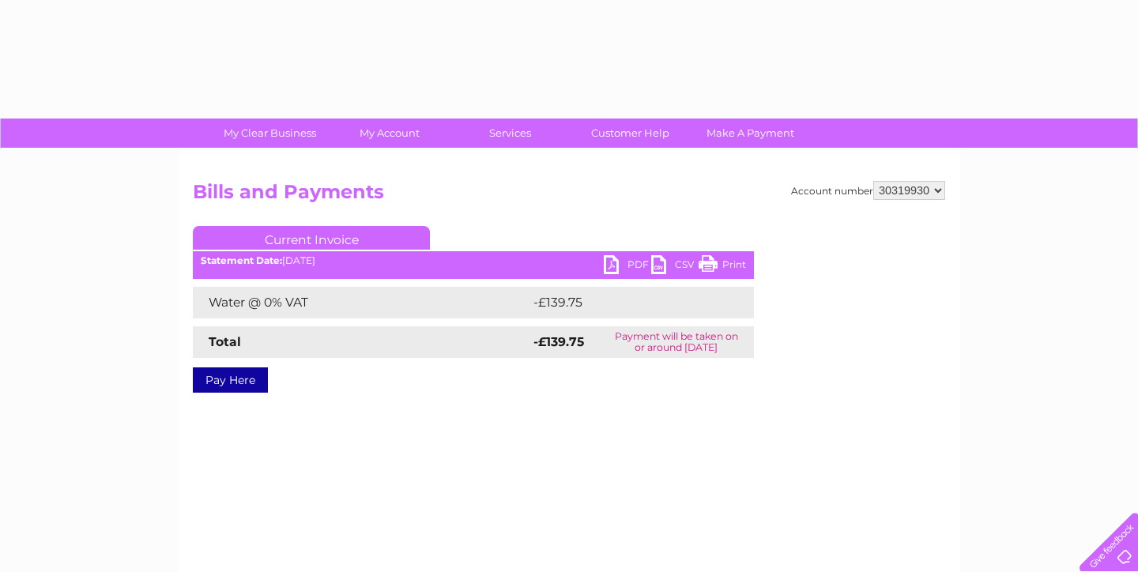  I want to click on a: Print, so click(723, 266).